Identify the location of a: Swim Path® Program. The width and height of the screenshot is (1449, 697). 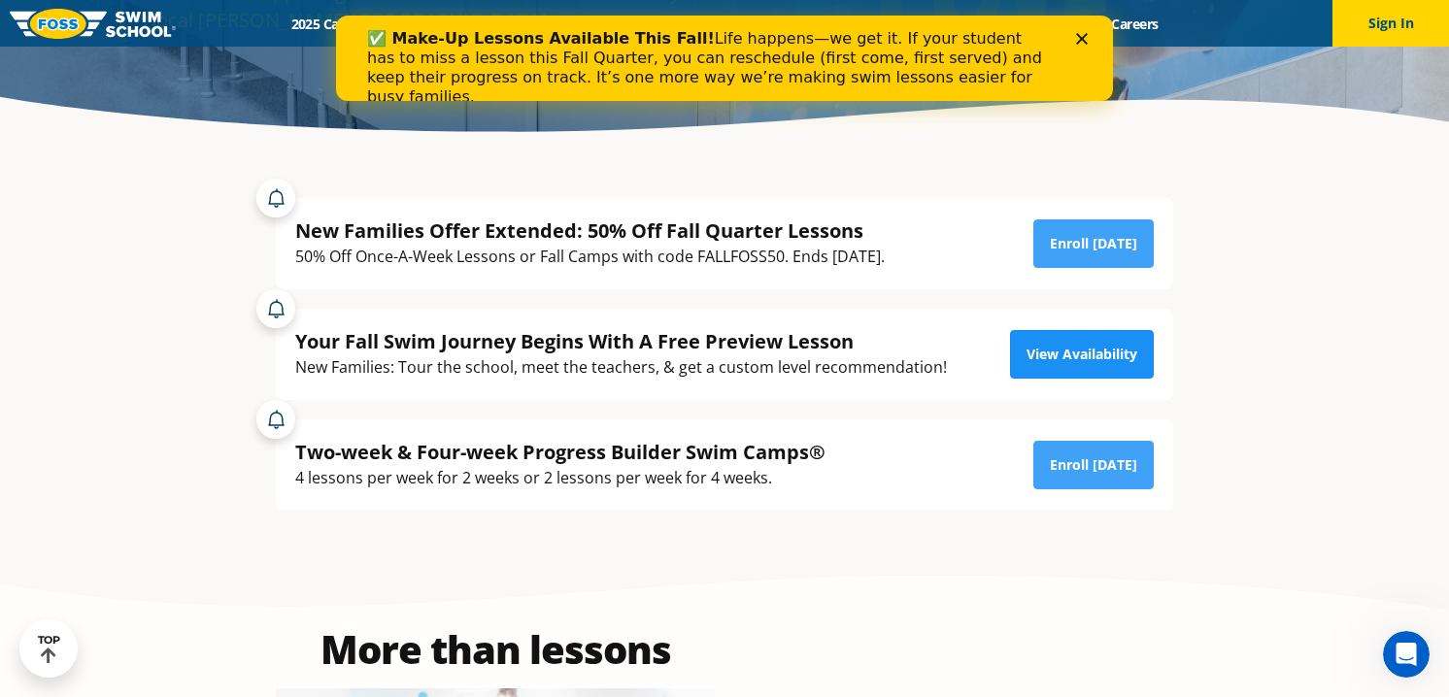
(561, 23).